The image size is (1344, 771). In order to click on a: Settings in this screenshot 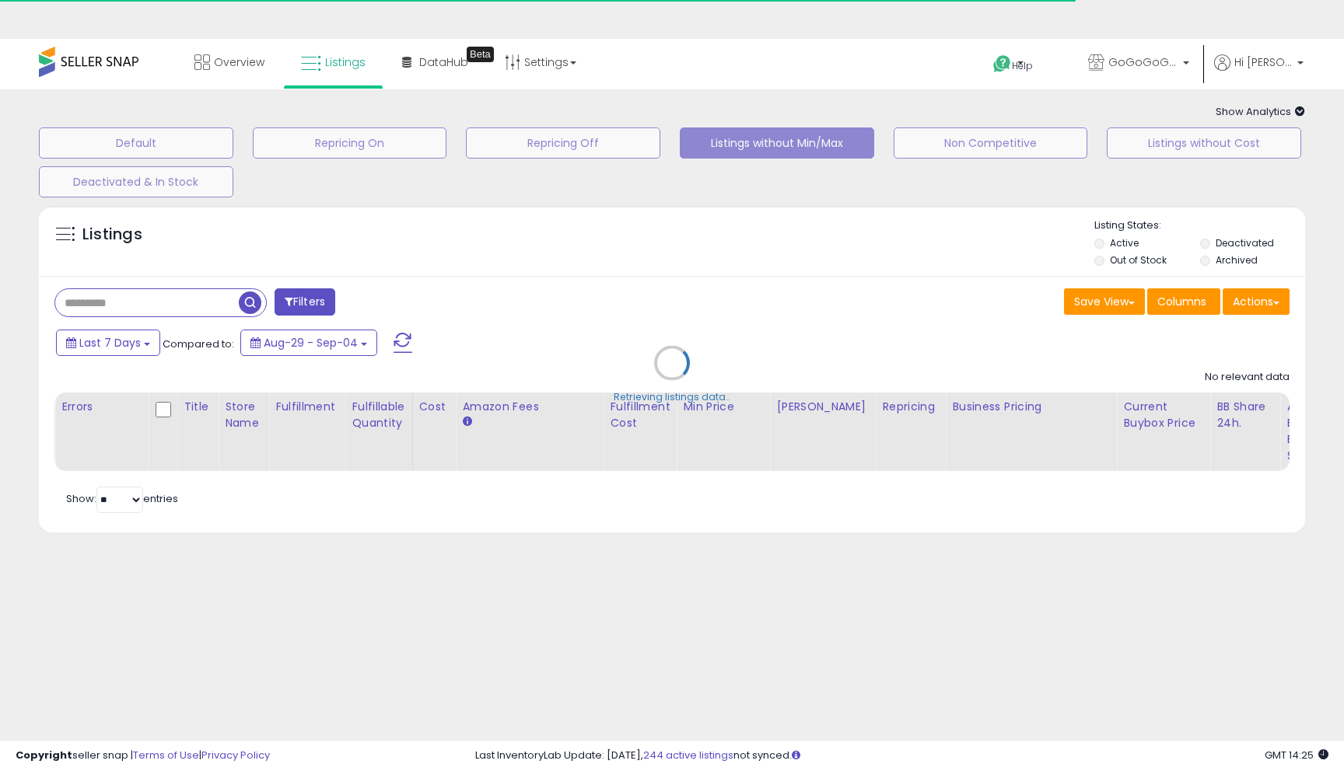, I will do `click(540, 62)`.